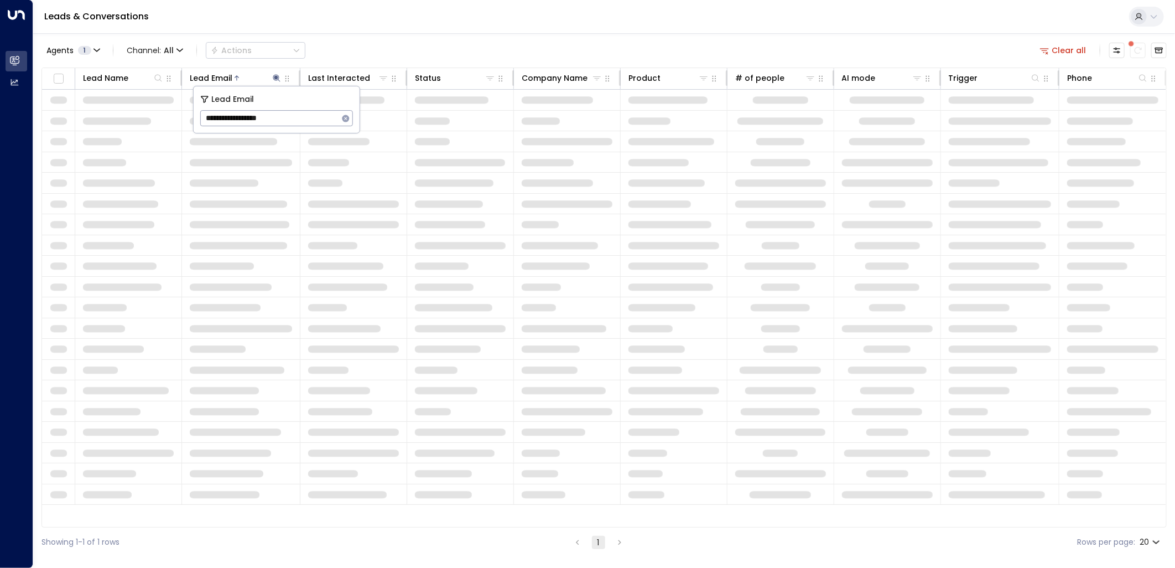 The image size is (1175, 568). What do you see at coordinates (80, 542) in the screenshot?
I see `div: Showing 1-1 of 1 rows` at bounding box center [80, 542].